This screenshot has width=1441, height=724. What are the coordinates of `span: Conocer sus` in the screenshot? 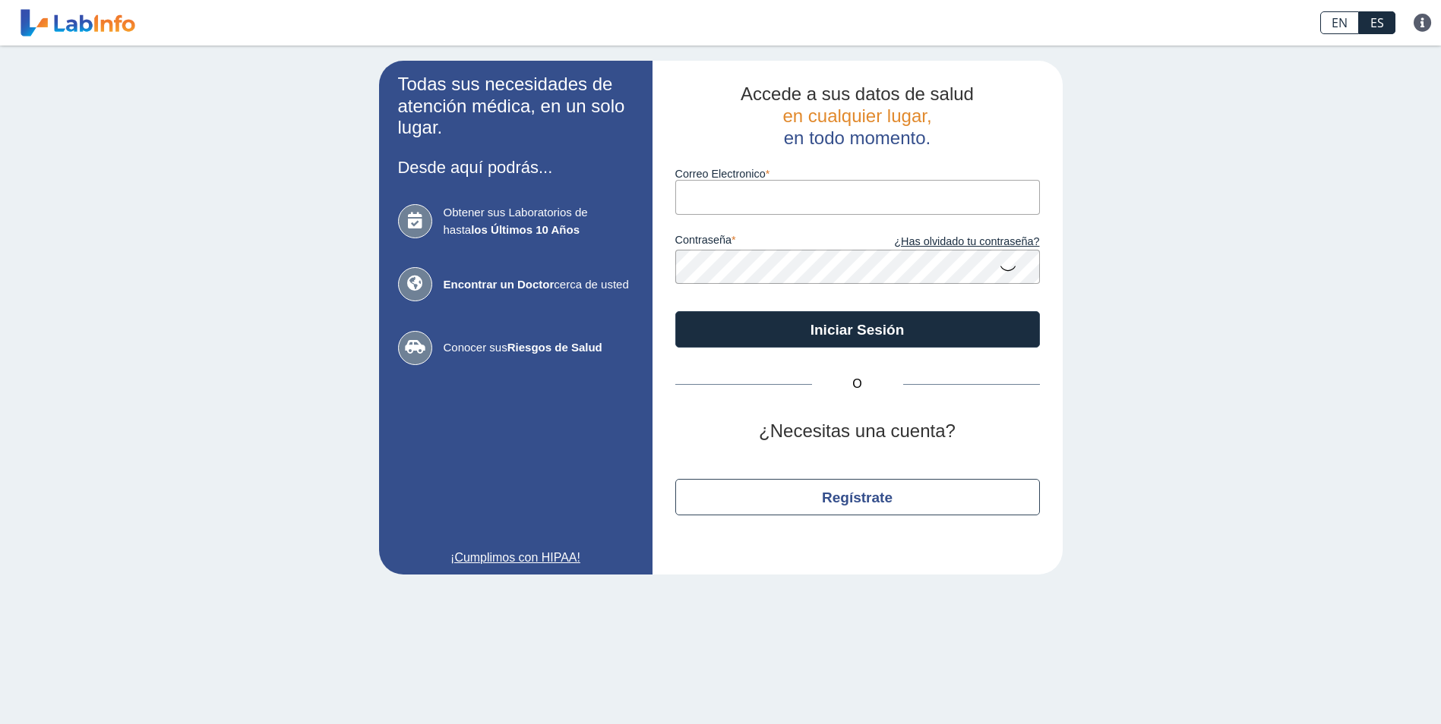 It's located at (538, 348).